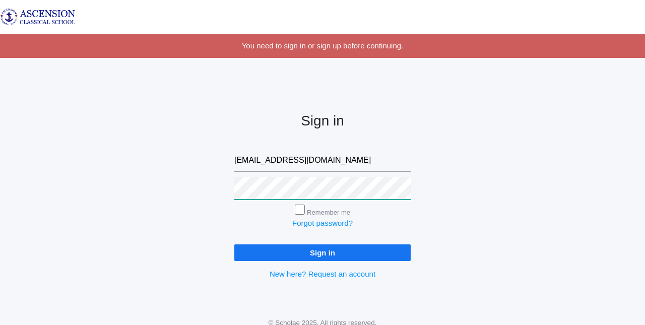 Image resolution: width=645 pixels, height=325 pixels. Describe the element at coordinates (322, 274) in the screenshot. I see `a: New here? Request an account` at that location.